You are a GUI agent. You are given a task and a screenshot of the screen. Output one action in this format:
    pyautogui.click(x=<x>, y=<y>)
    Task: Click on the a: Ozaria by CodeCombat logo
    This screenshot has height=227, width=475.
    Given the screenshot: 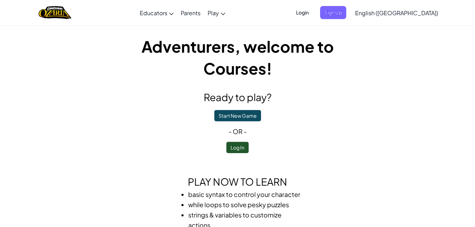 What is the action you would take?
    pyautogui.click(x=55, y=12)
    